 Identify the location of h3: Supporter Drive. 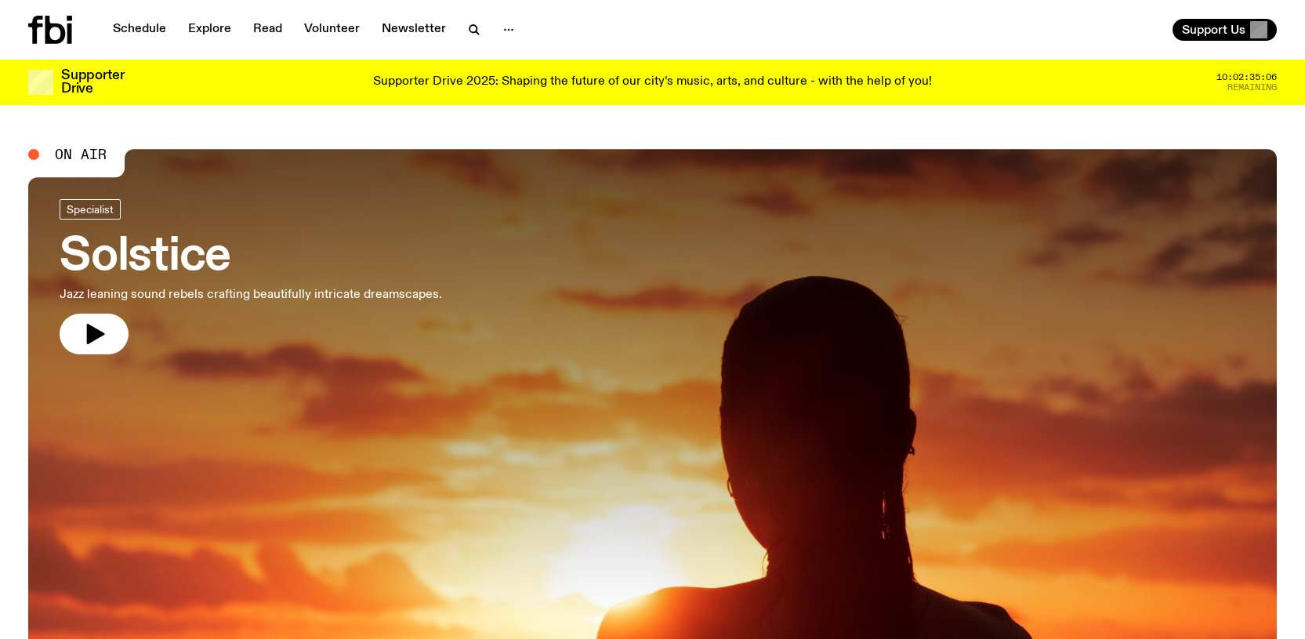
(93, 82).